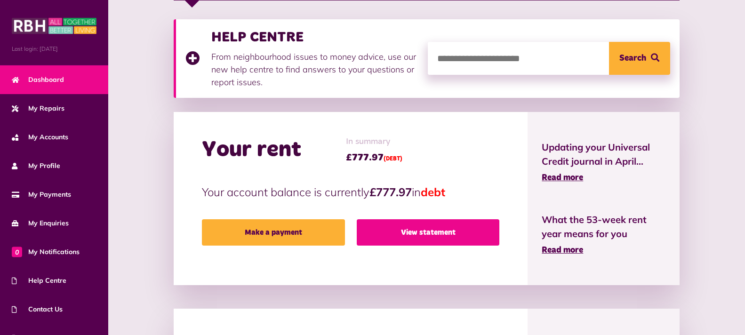  Describe the element at coordinates (632, 58) in the screenshot. I see `span: Search` at that location.